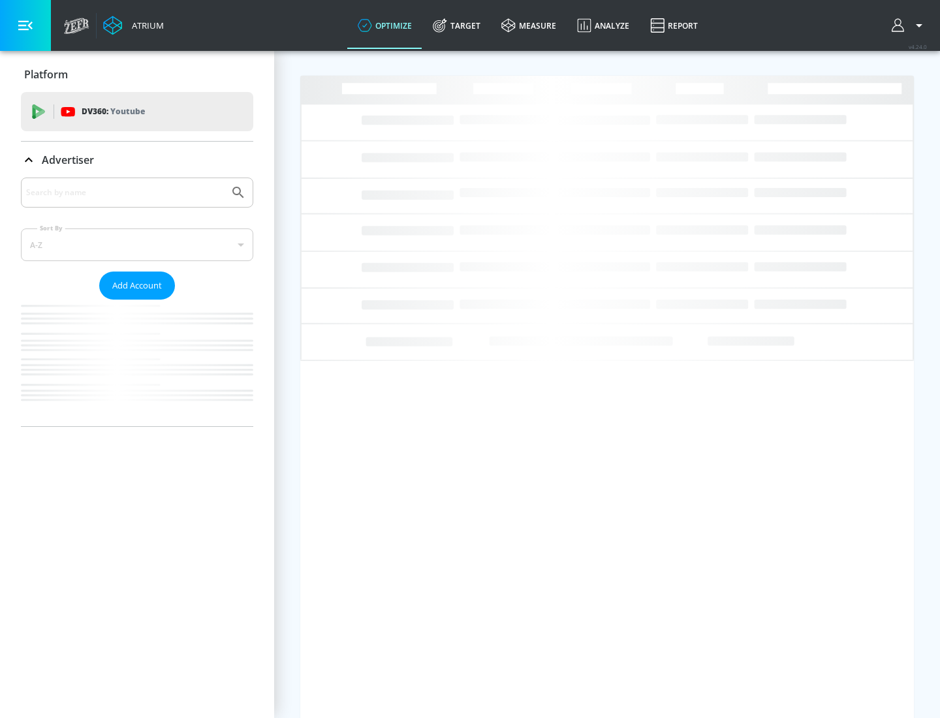 This screenshot has width=940, height=718. Describe the element at coordinates (137, 285) in the screenshot. I see `button: Add Account` at that location.